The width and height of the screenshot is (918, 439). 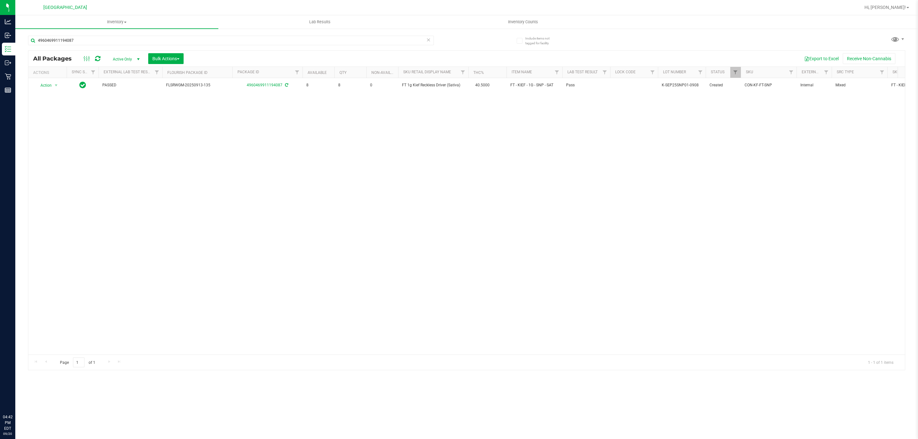 I want to click on inline-svg: Inbound, so click(x=8, y=35).